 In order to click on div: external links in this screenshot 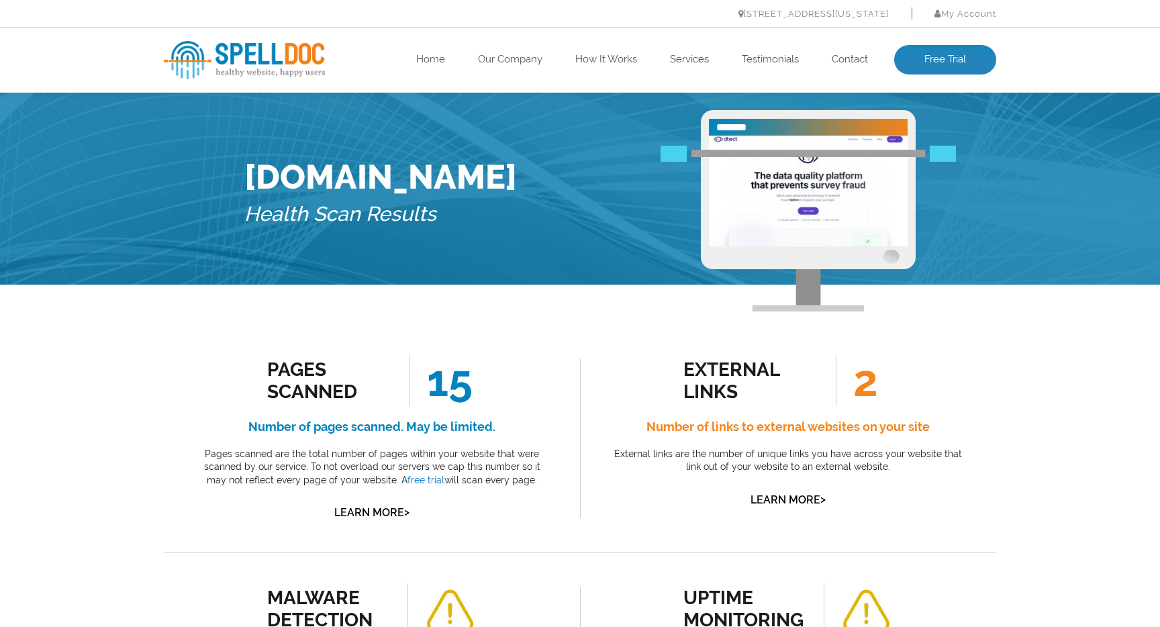, I will do `click(744, 381)`.